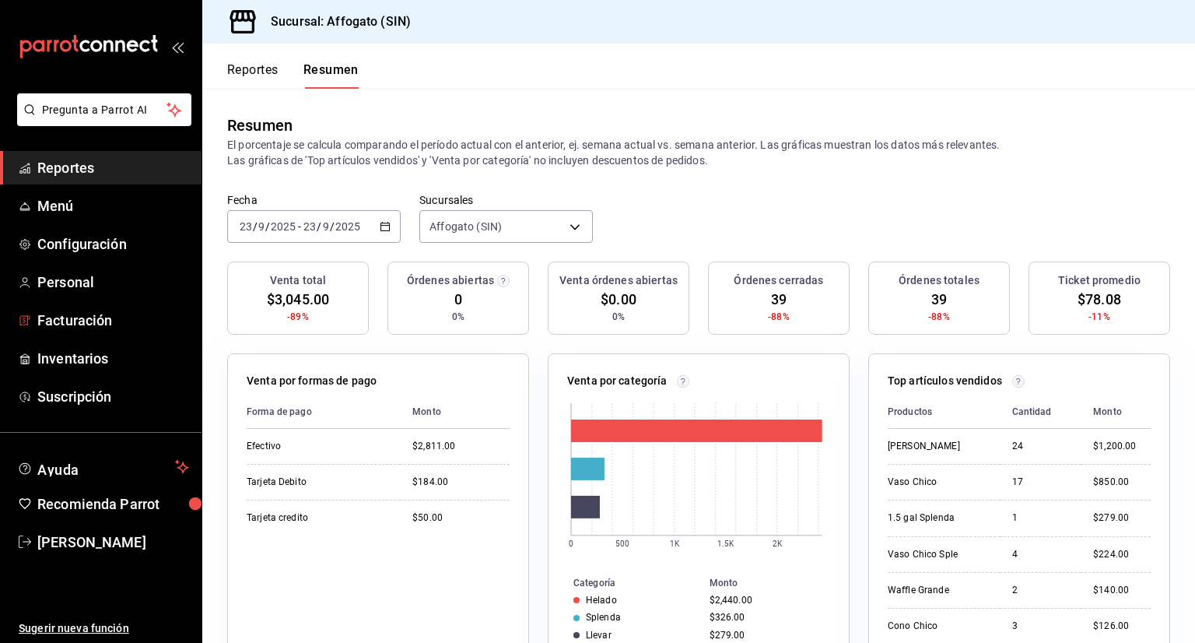 The width and height of the screenshot is (1195, 643). I want to click on h3: Órdenes totales, so click(939, 280).